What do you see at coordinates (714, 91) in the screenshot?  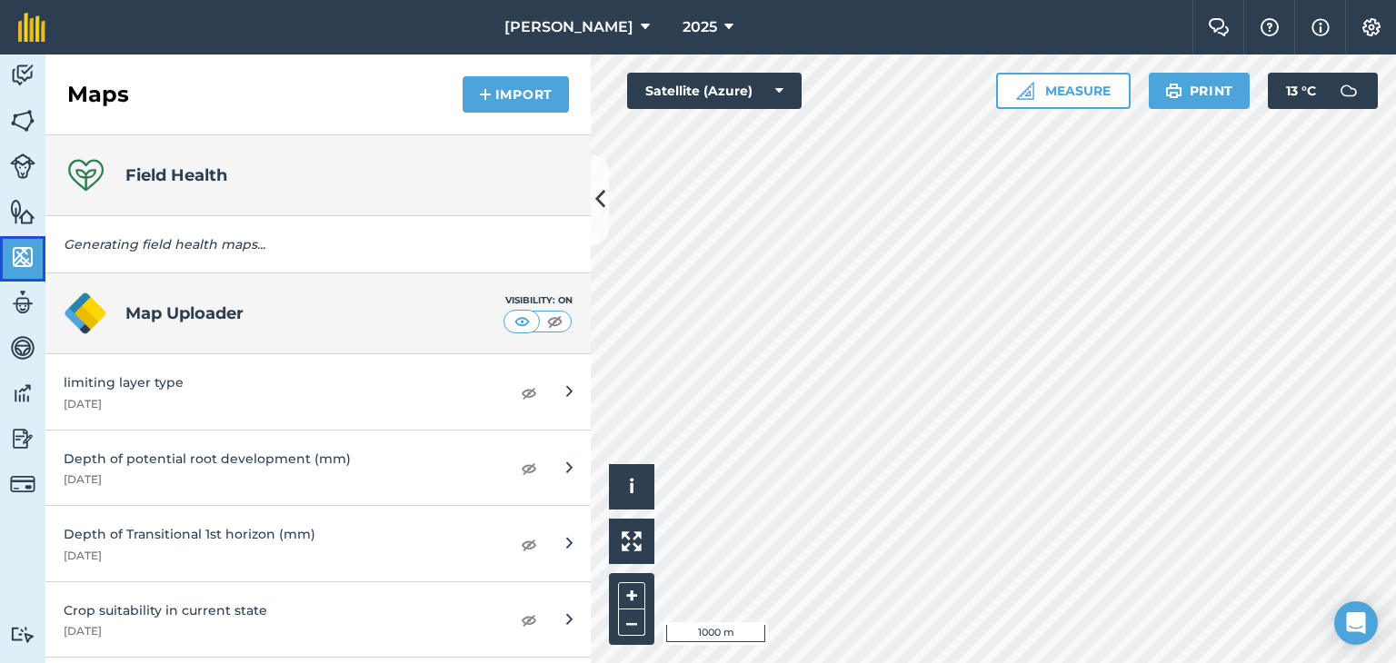 I see `button: Satellite (Azure)` at bounding box center [714, 91].